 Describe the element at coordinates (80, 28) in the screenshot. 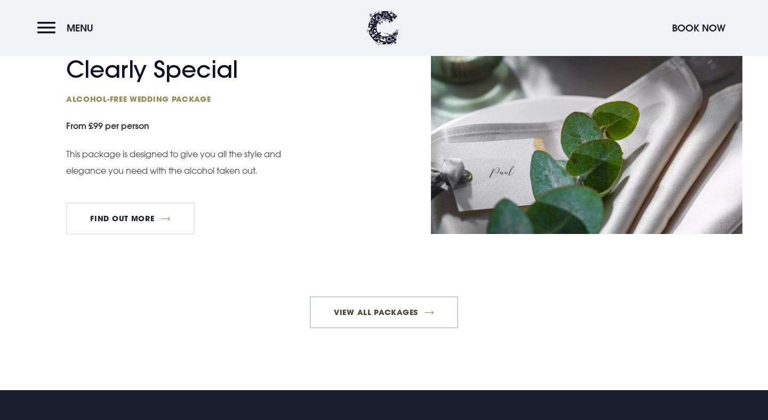

I see `span: Menu` at that location.